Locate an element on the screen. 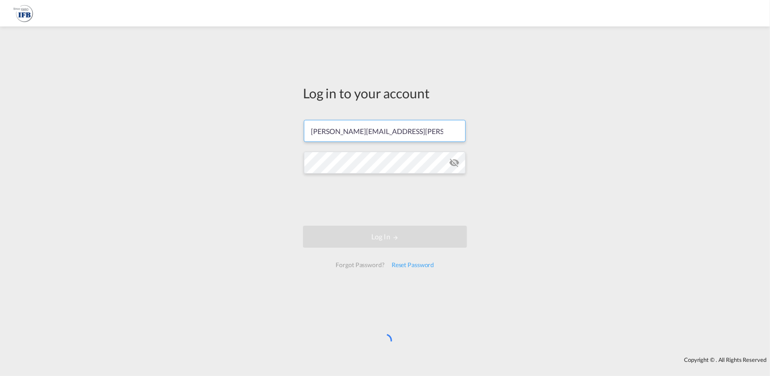  div: Log in to your account is located at coordinates (385, 93).